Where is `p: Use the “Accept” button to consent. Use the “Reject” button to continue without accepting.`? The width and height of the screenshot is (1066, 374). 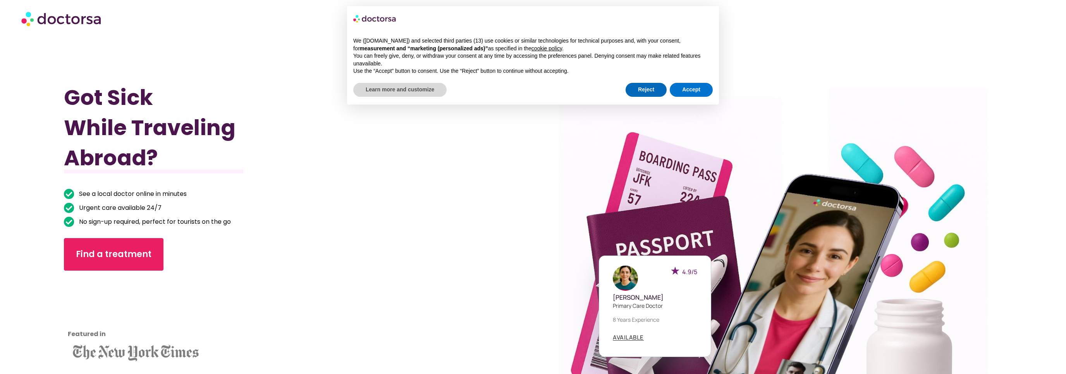
p: Use the “Accept” button to consent. Use the “Reject” button to continue without accepting. is located at coordinates (533, 71).